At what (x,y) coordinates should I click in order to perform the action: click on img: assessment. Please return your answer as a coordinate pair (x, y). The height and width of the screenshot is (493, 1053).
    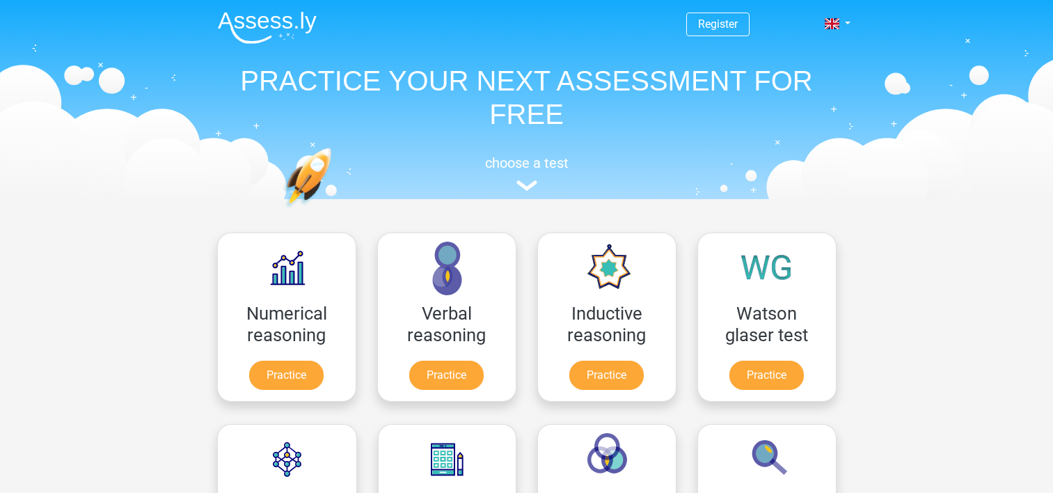
    Looking at the image, I should click on (527, 185).